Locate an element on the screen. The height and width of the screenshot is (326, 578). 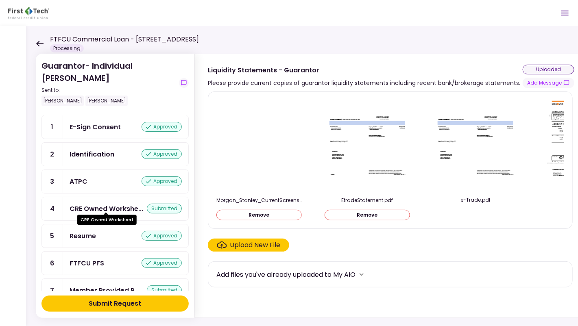
div: 2 is located at coordinates (52, 154).